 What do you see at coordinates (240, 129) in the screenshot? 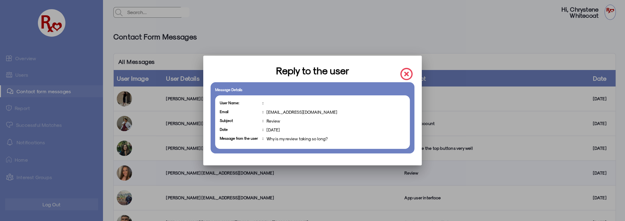
I see `label: Date` at bounding box center [240, 129].